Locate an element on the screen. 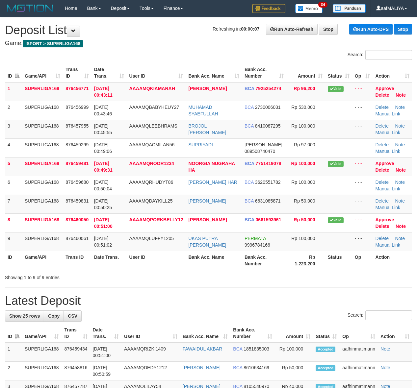  strong: 00:00:07 is located at coordinates (250, 29).